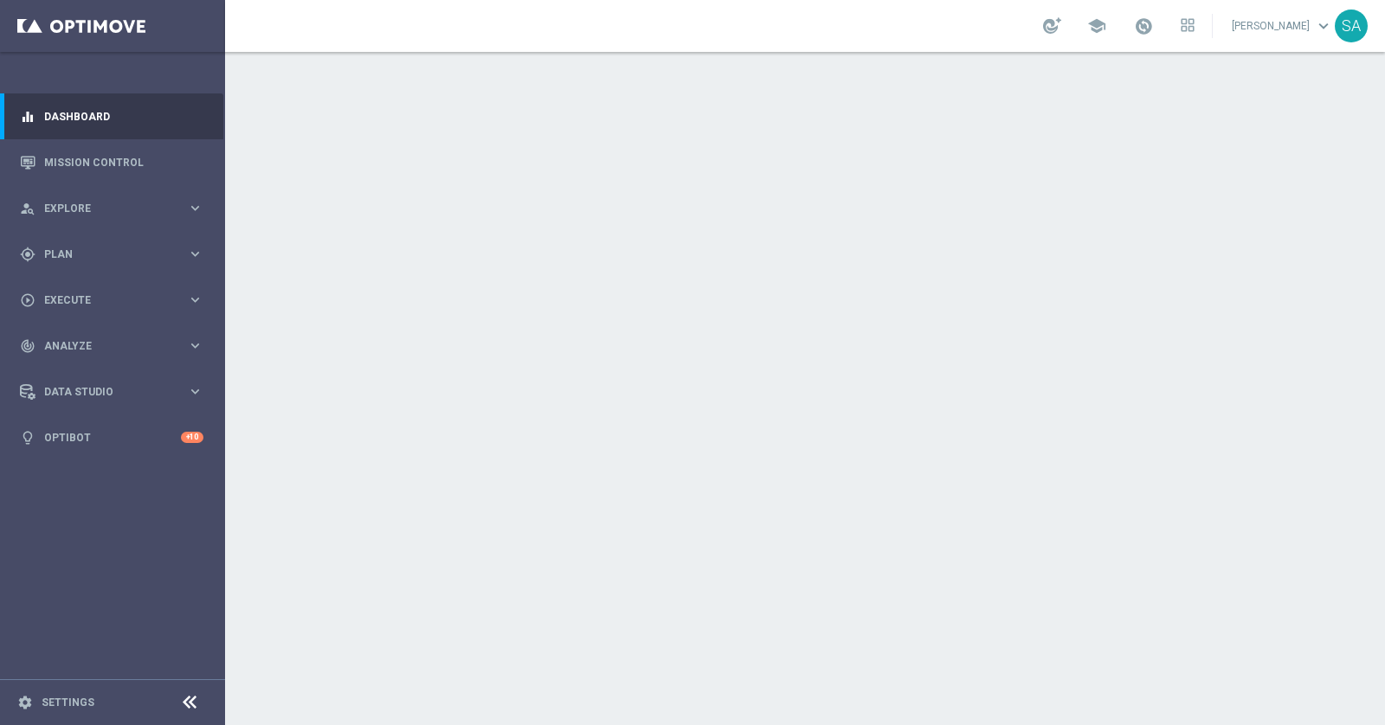 This screenshot has height=725, width=1385. I want to click on i: play_circle_outline, so click(28, 300).